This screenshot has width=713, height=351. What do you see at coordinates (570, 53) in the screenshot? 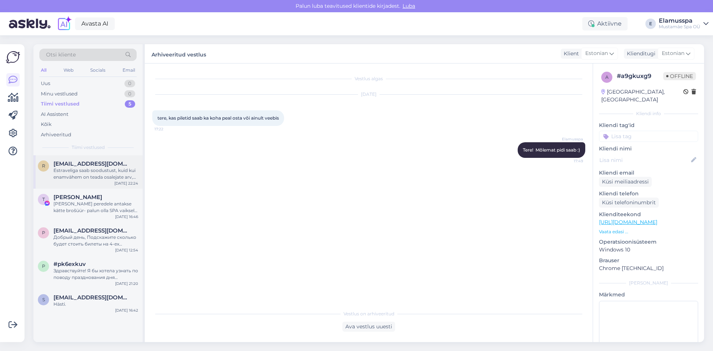
I see `div: Klient` at bounding box center [570, 53].